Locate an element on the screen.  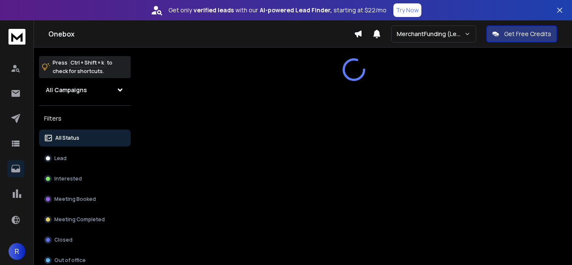
p: Meeting Booked is located at coordinates (75, 199).